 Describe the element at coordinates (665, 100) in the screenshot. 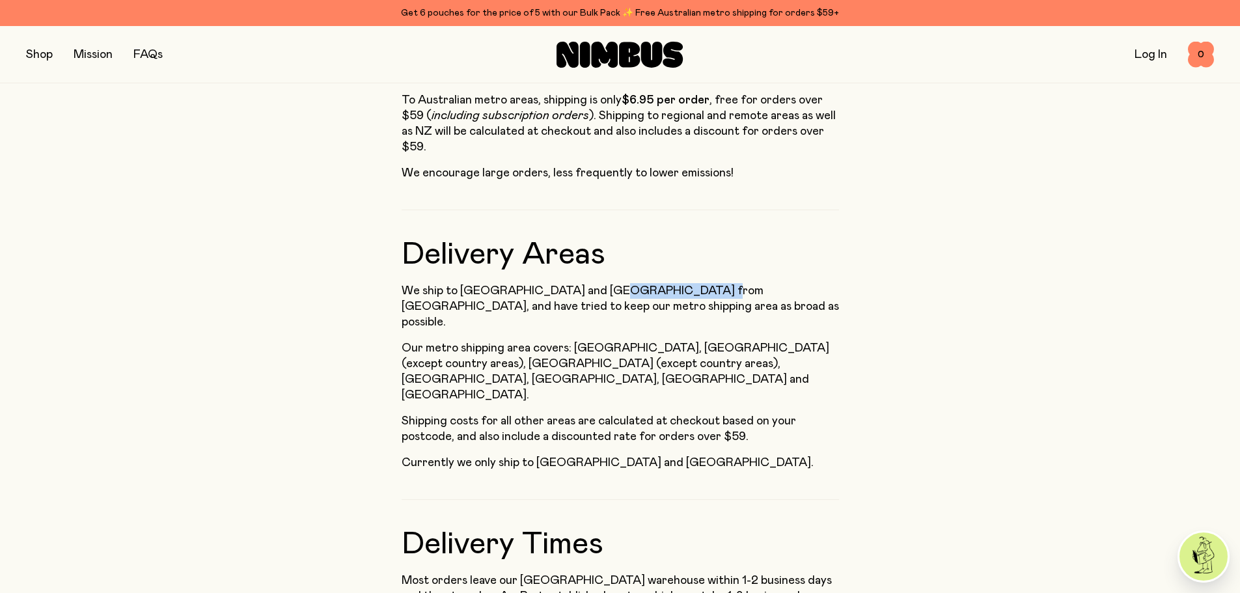

I see `strong: $6.95 per order` at that location.